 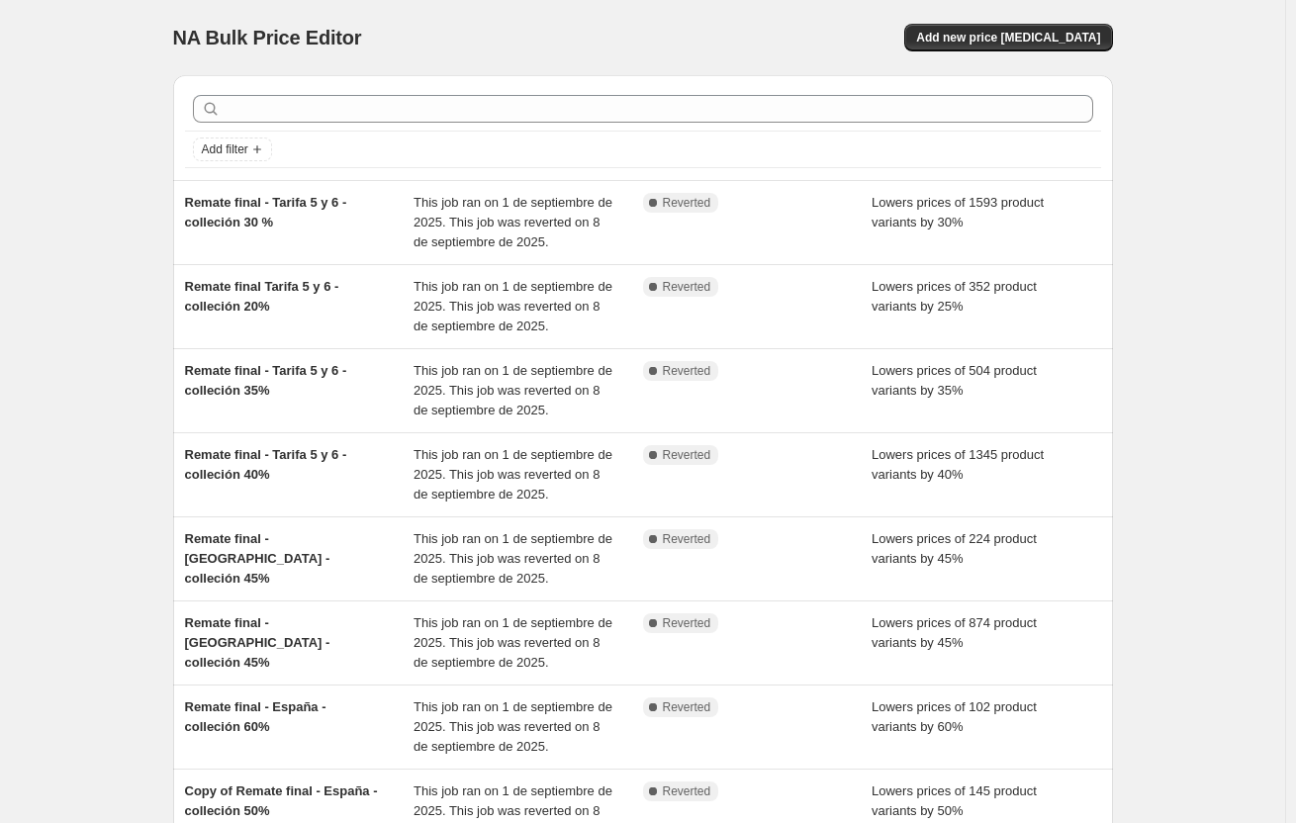 What do you see at coordinates (267, 38) in the screenshot?
I see `span: NA Bulk Price Editor` at bounding box center [267, 38].